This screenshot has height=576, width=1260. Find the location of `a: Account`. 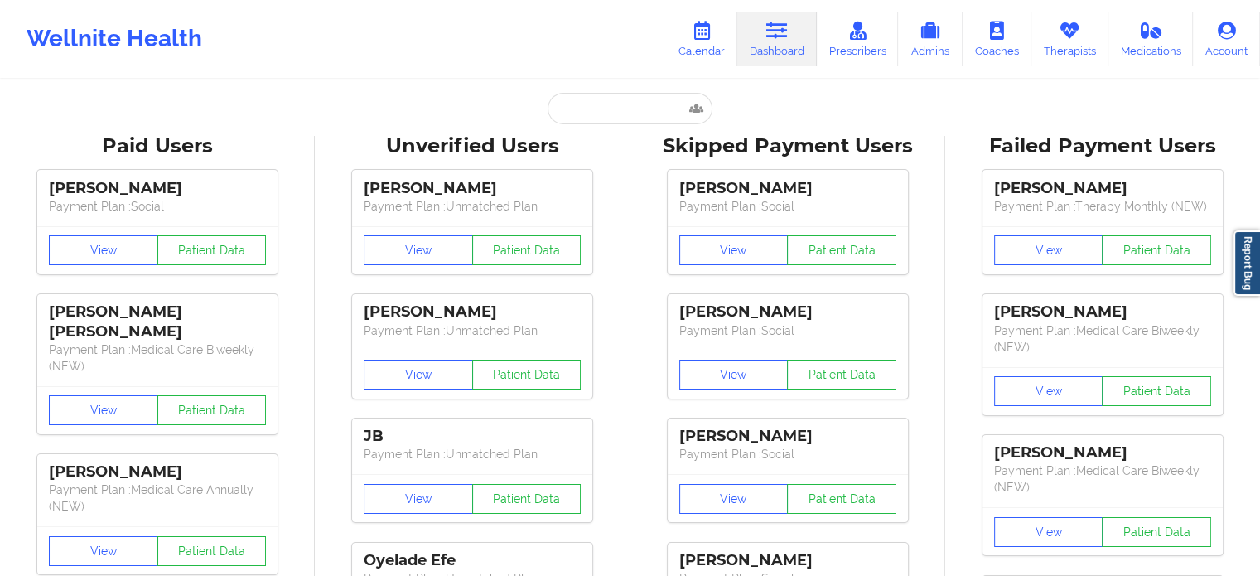

a: Account is located at coordinates (1226, 39).